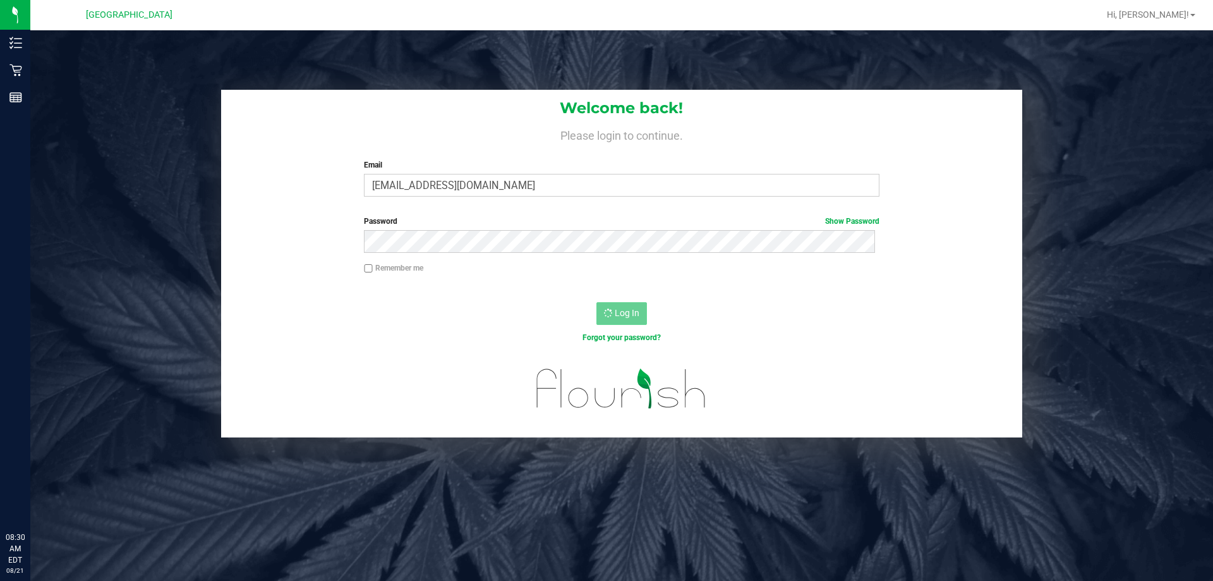 This screenshot has width=1213, height=581. I want to click on p: 08:30 AM EDT, so click(15, 549).